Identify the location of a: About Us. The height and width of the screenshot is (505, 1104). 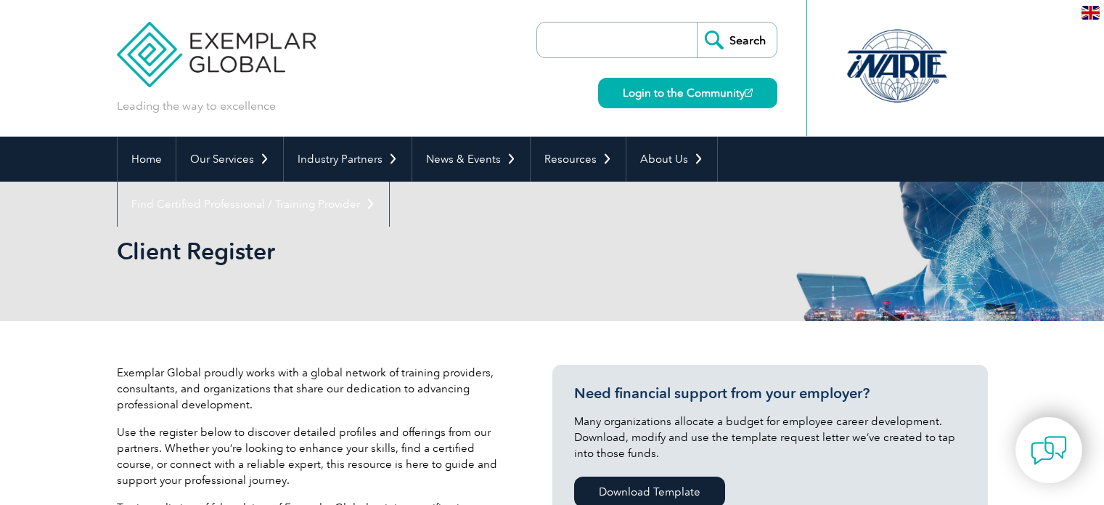
(672, 159).